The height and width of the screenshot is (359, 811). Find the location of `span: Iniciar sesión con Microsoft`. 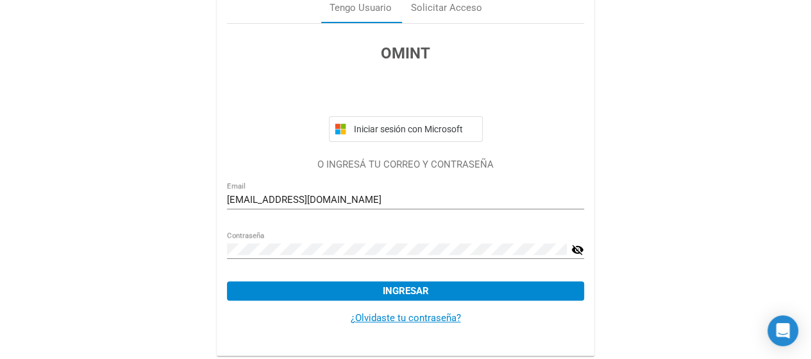

span: Iniciar sesión con Microsoft is located at coordinates (414, 129).